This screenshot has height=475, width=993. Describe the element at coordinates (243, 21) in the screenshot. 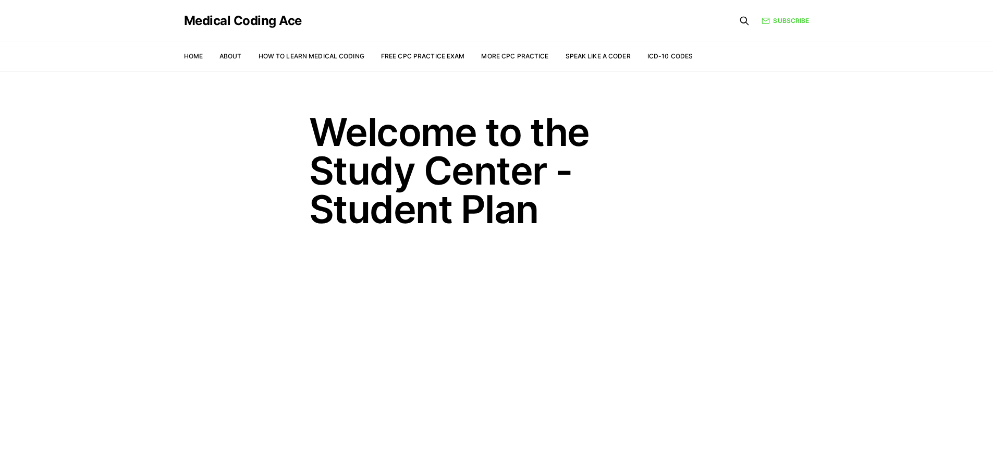

I see `a: Medical Coding Ace` at that location.